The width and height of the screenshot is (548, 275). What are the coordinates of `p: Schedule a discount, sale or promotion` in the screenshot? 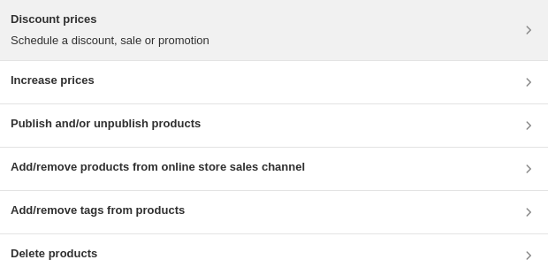 It's located at (110, 41).